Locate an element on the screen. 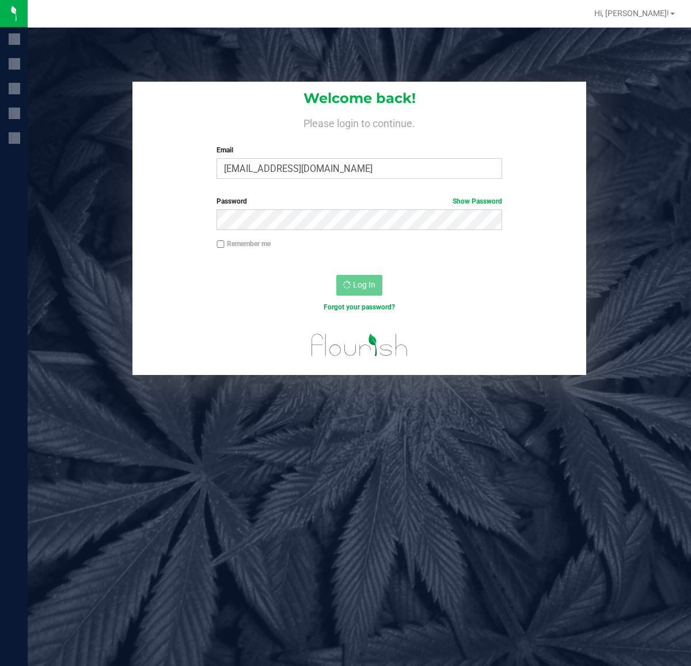  input: Remember me is located at coordinates (220, 245).